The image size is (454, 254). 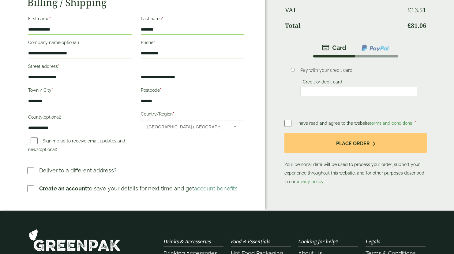 What do you see at coordinates (193, 91) in the screenshot?
I see `label: Postcode` at bounding box center [193, 91].